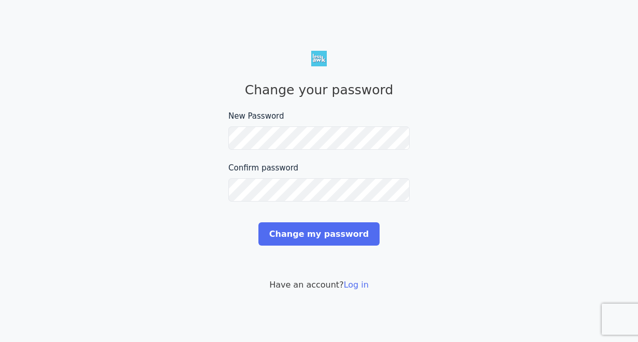 The image size is (638, 342). Describe the element at coordinates (319, 116) in the screenshot. I see `label: New Password` at that location.